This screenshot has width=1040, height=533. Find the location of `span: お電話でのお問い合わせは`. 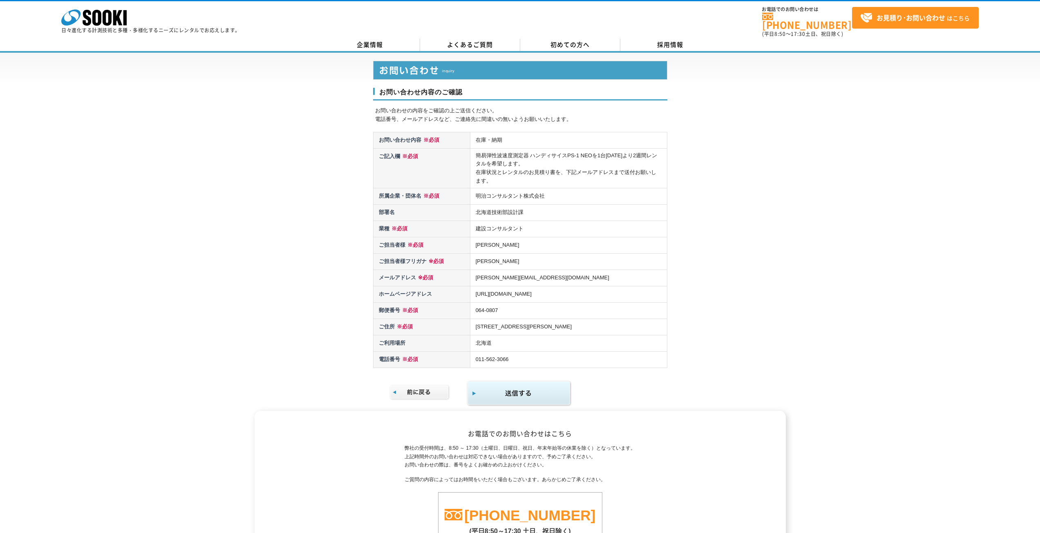

span: お電話でのお問い合わせは is located at coordinates (807, 9).